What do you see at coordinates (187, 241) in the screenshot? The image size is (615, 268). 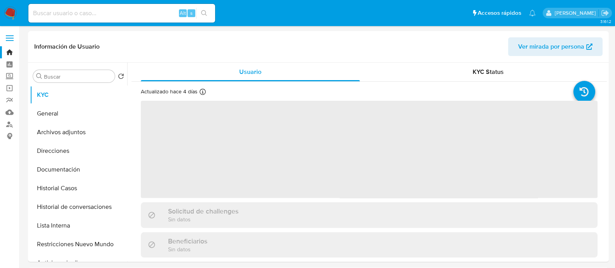 I see `h3: Beneficiarios` at bounding box center [187, 241].